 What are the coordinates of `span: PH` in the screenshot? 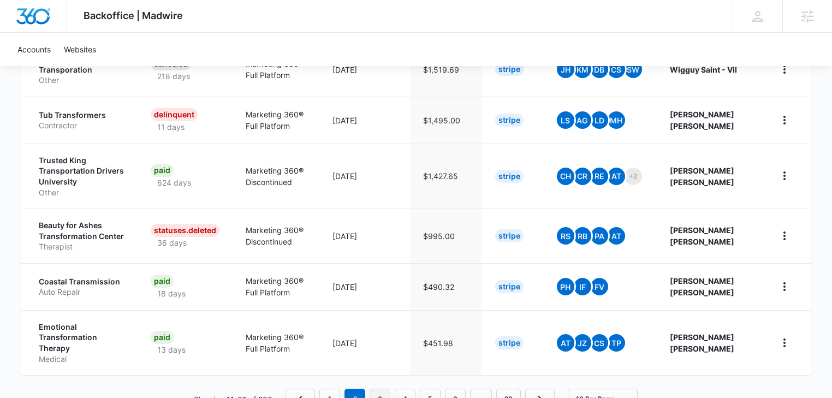 It's located at (566, 287).